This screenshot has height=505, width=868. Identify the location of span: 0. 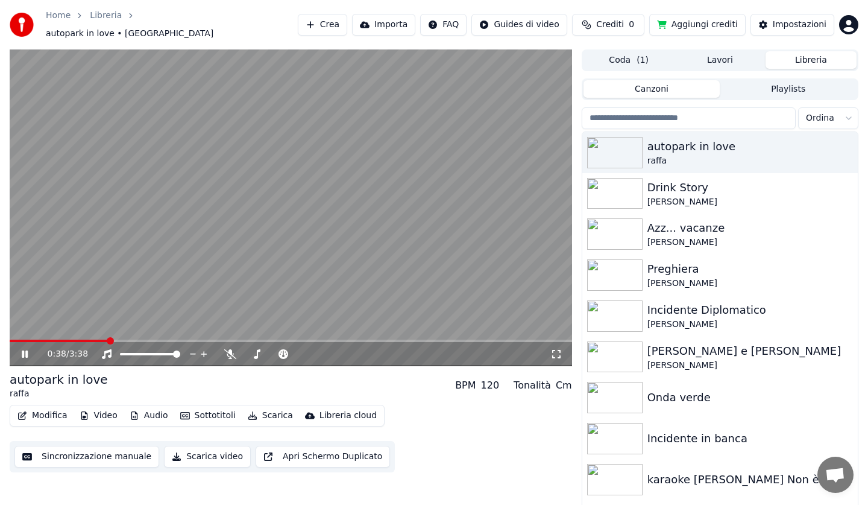
(631, 25).